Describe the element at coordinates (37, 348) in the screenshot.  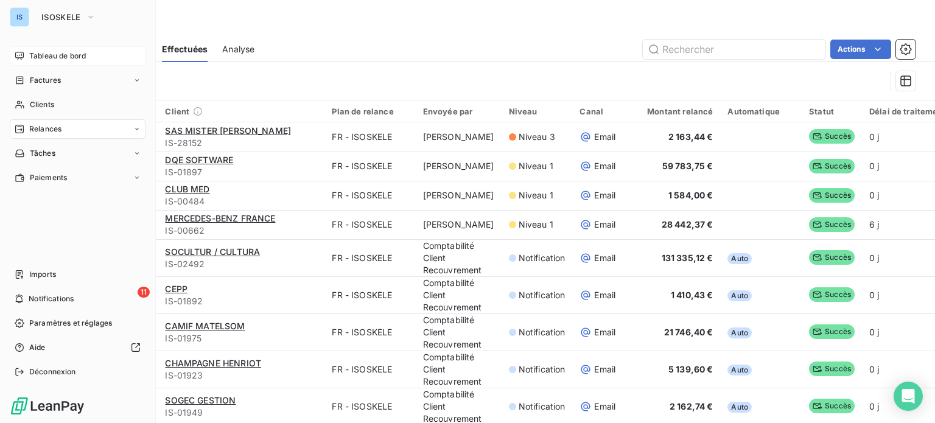
I see `span: Aide` at that location.